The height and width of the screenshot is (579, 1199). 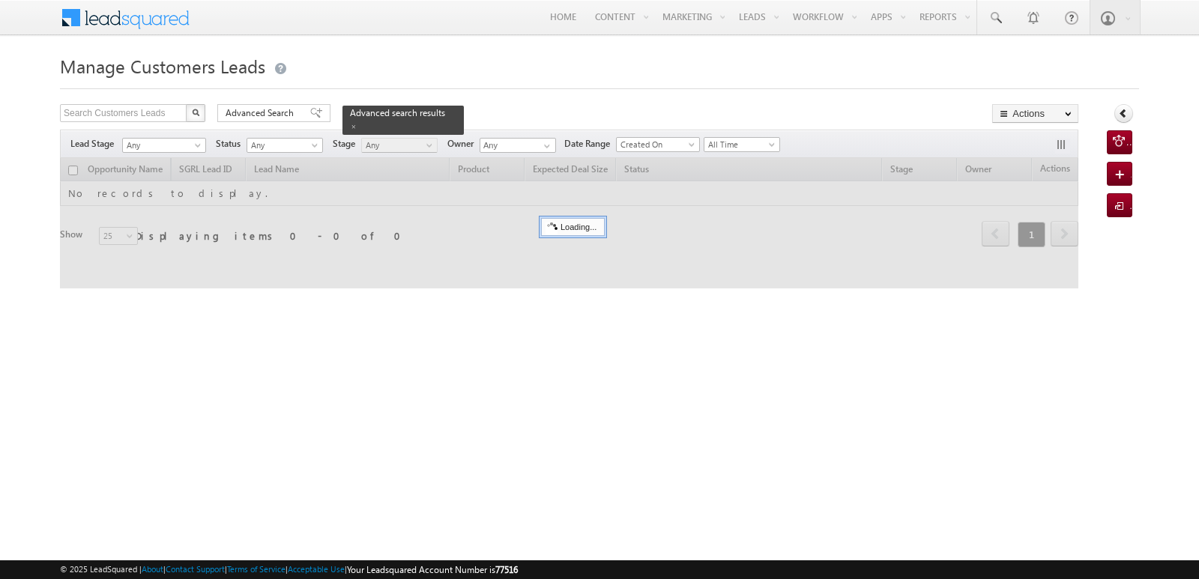 What do you see at coordinates (256, 569) in the screenshot?
I see `a: Terms of Service` at bounding box center [256, 569].